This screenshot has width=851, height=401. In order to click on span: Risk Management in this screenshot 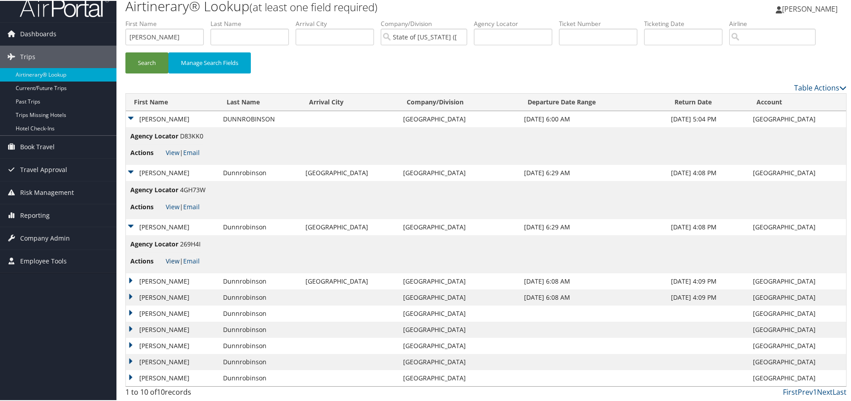, I will do `click(47, 192)`.